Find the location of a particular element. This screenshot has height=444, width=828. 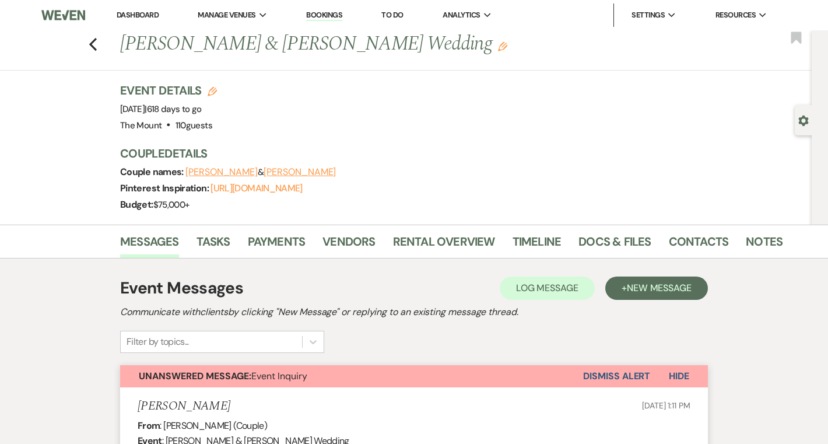

span: Hide is located at coordinates (678, 375).